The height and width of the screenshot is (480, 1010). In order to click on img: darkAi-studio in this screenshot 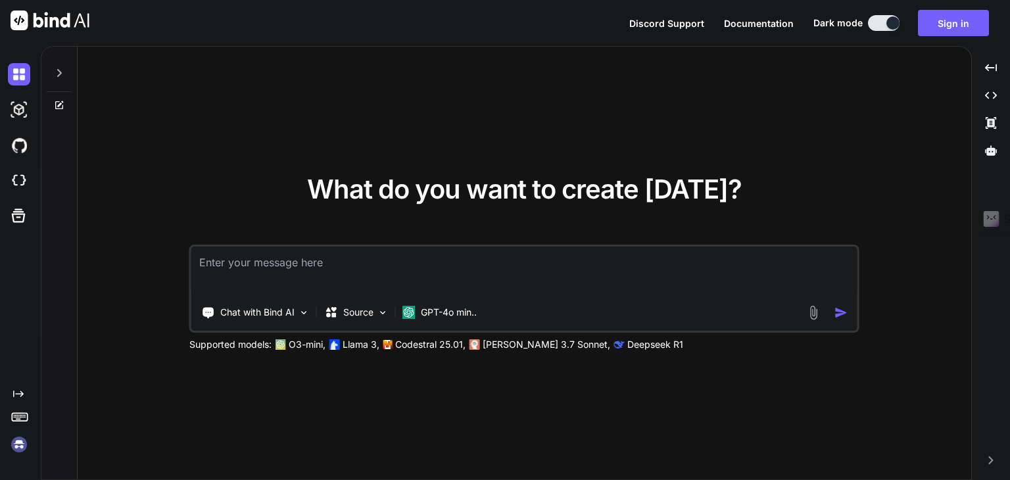, I will do `click(19, 110)`.